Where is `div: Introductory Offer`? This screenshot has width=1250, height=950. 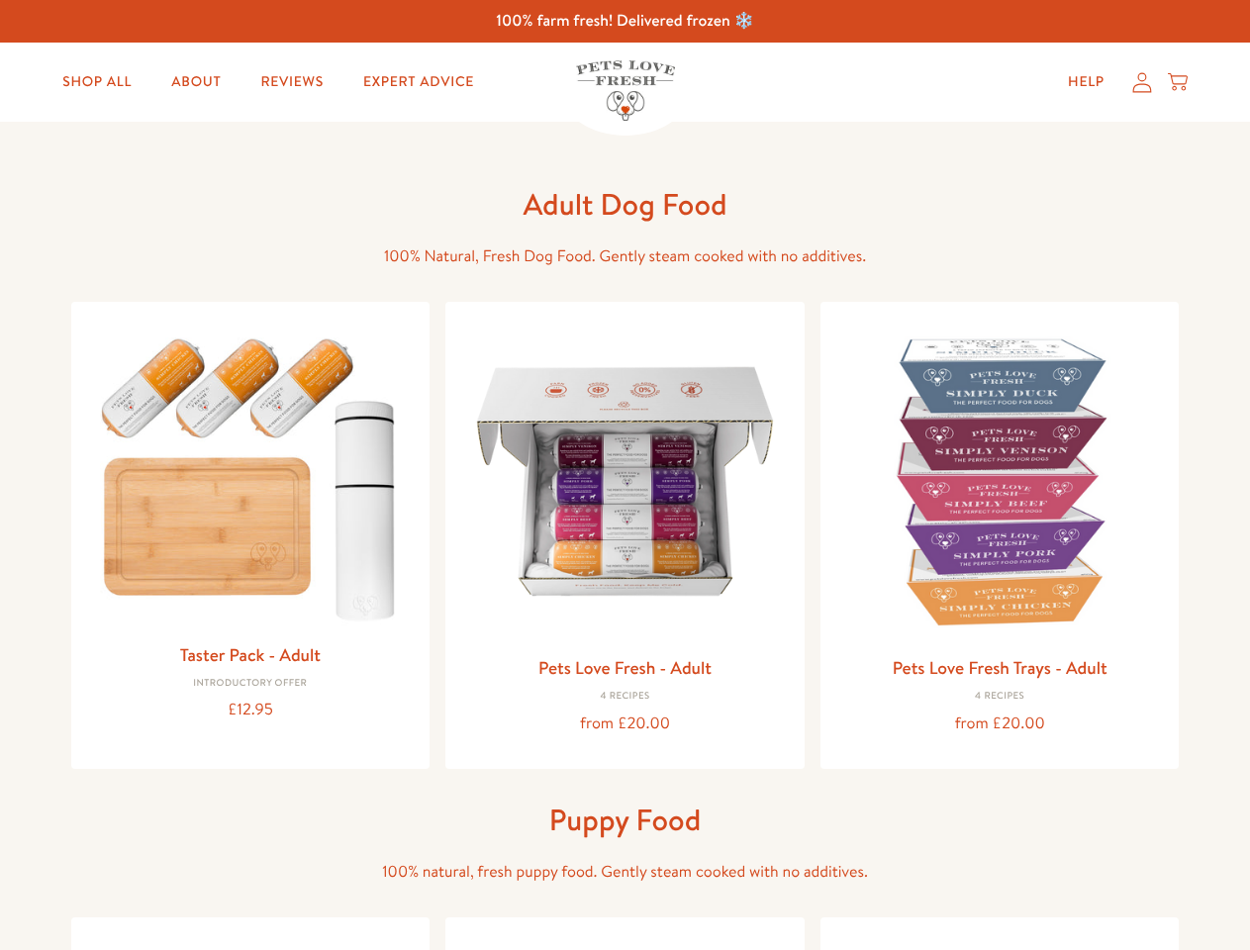 div: Introductory Offer is located at coordinates (250, 684).